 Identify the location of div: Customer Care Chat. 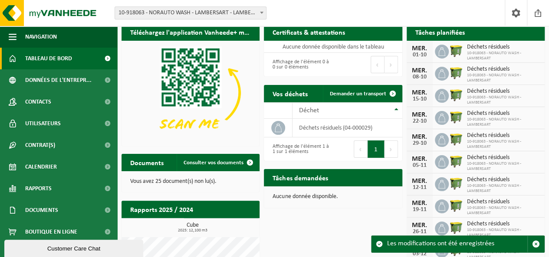
(69, 10).